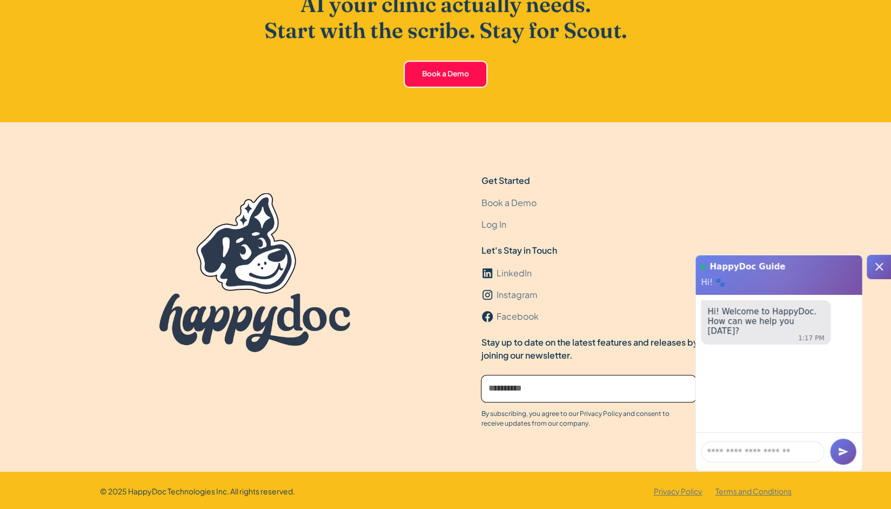 Image resolution: width=891 pixels, height=509 pixels. I want to click on div: By subscribing, you agree to our Privacy Policy and consent to receive updates from our company., so click(584, 418).